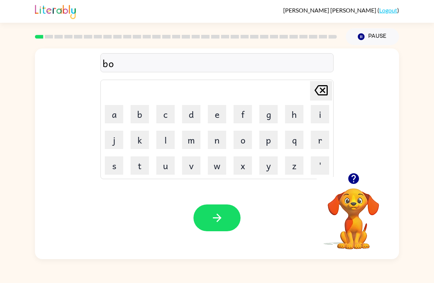 This screenshot has height=283, width=434. I want to click on button: d, so click(191, 114).